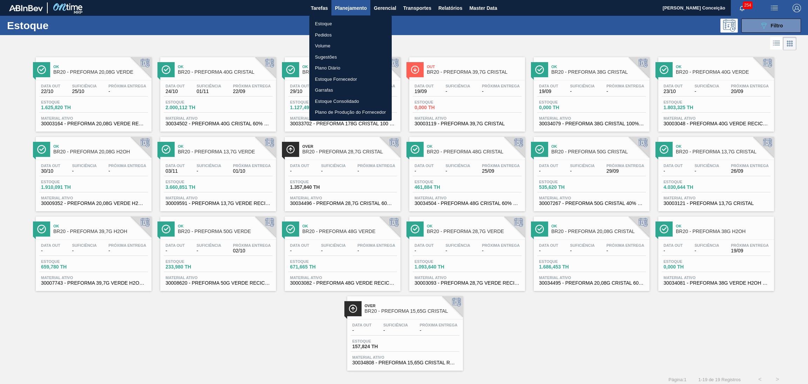 The height and width of the screenshot is (384, 808). Describe the element at coordinates (351, 46) in the screenshot. I see `li: Volume` at that location.